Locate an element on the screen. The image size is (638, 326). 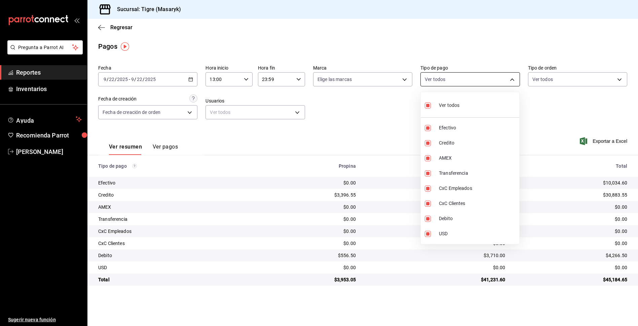
span: Transferencia is located at coordinates (477, 173).